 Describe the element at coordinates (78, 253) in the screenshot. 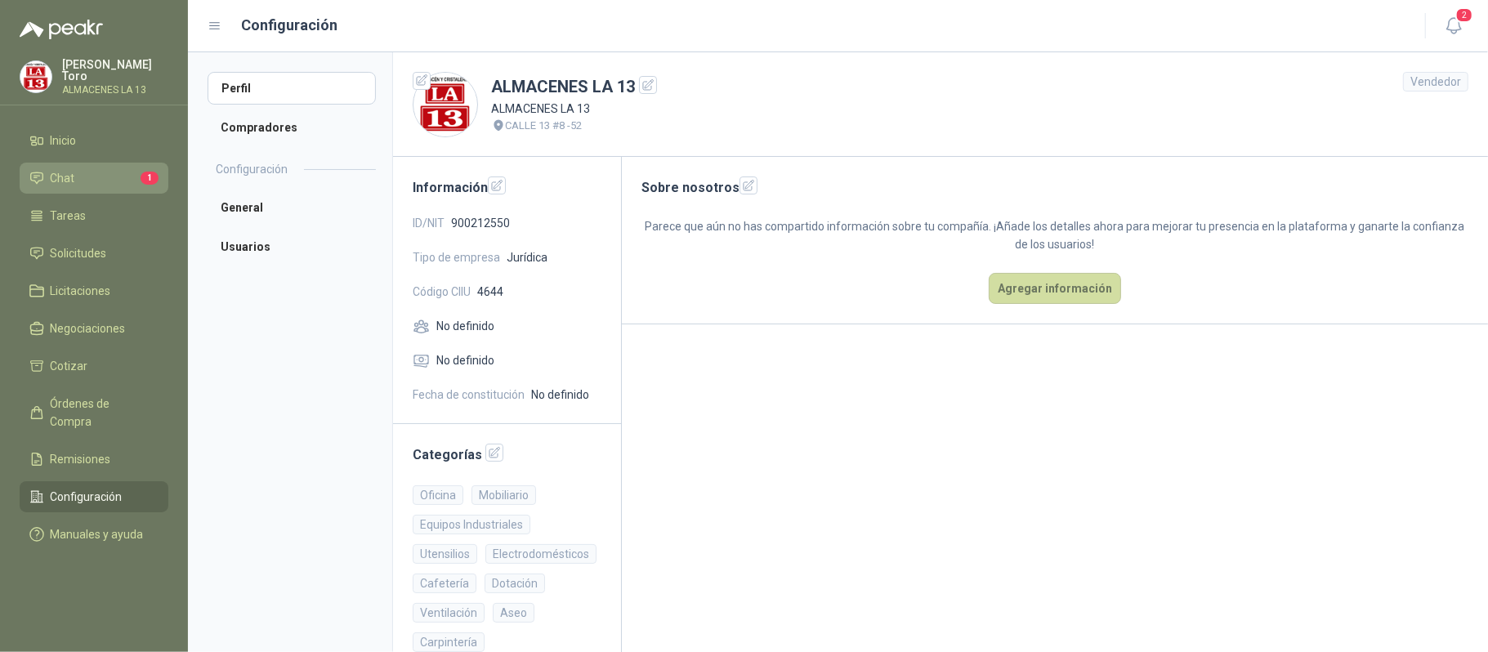

I see `span: Solicitudes` at that location.